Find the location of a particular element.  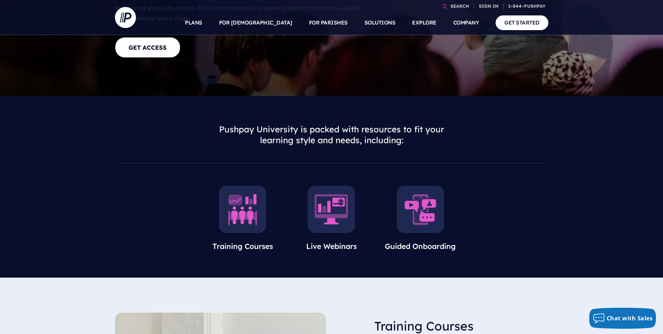

span: Training Courses is located at coordinates (243, 246).